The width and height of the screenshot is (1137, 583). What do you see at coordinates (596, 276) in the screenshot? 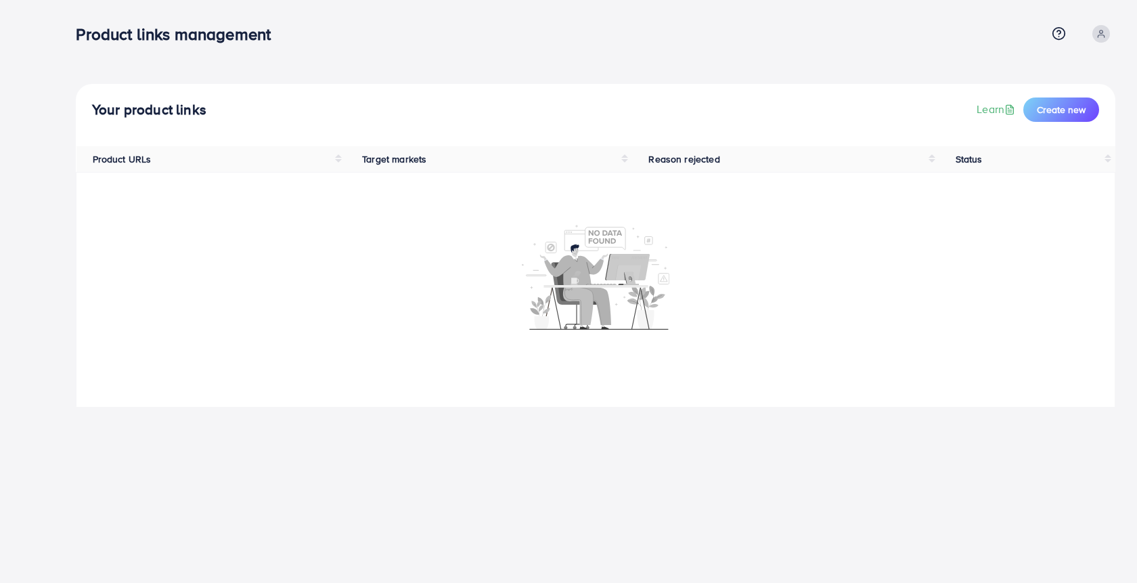
I see `img: No account` at bounding box center [596, 276].